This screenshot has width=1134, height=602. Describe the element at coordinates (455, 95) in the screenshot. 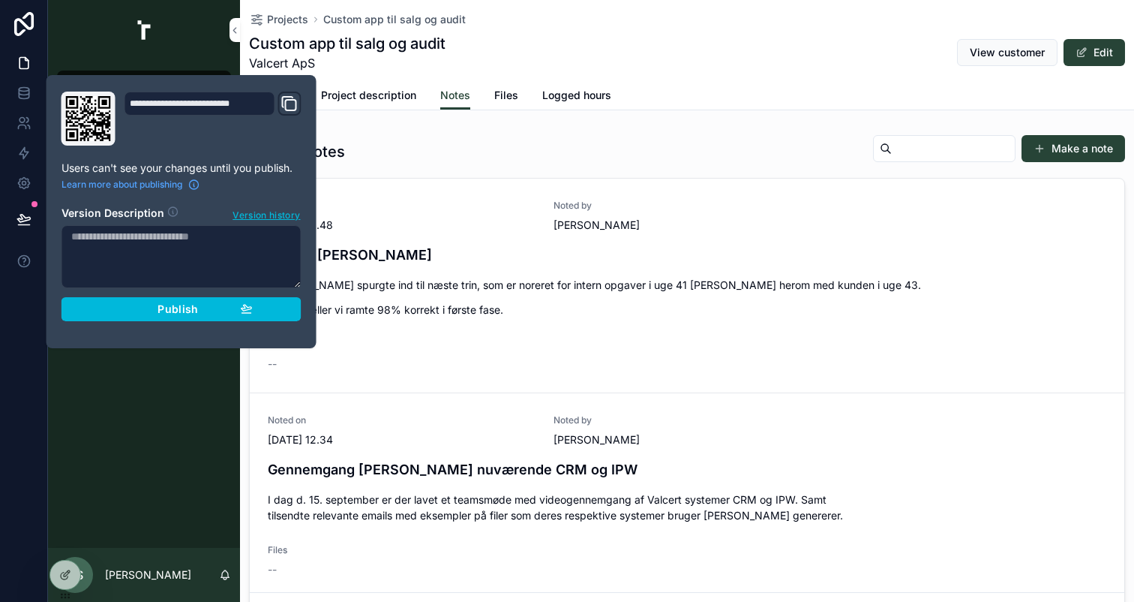

I see `span: Notes` at that location.